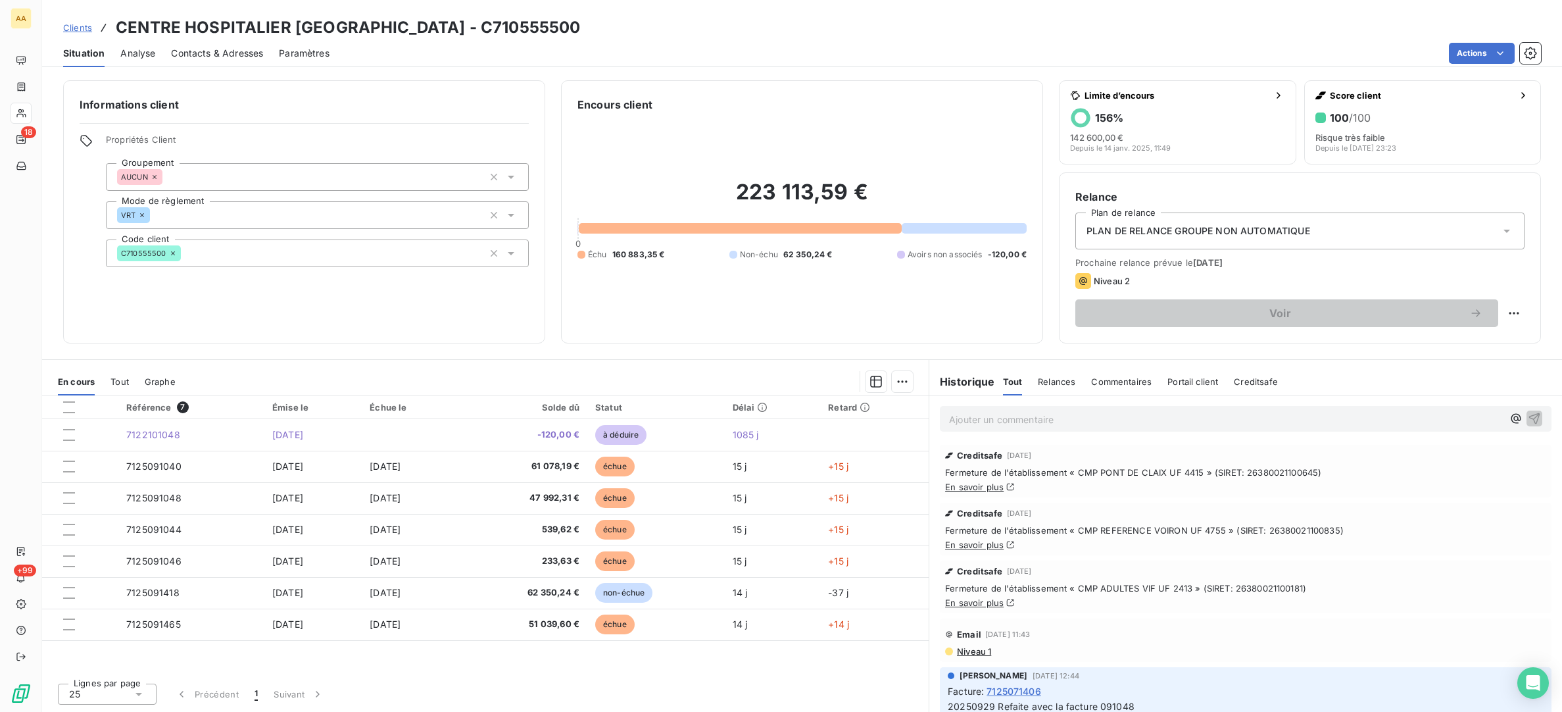 The image size is (1562, 712). Describe the element at coordinates (299, 694) in the screenshot. I see `button: Suivant` at that location.